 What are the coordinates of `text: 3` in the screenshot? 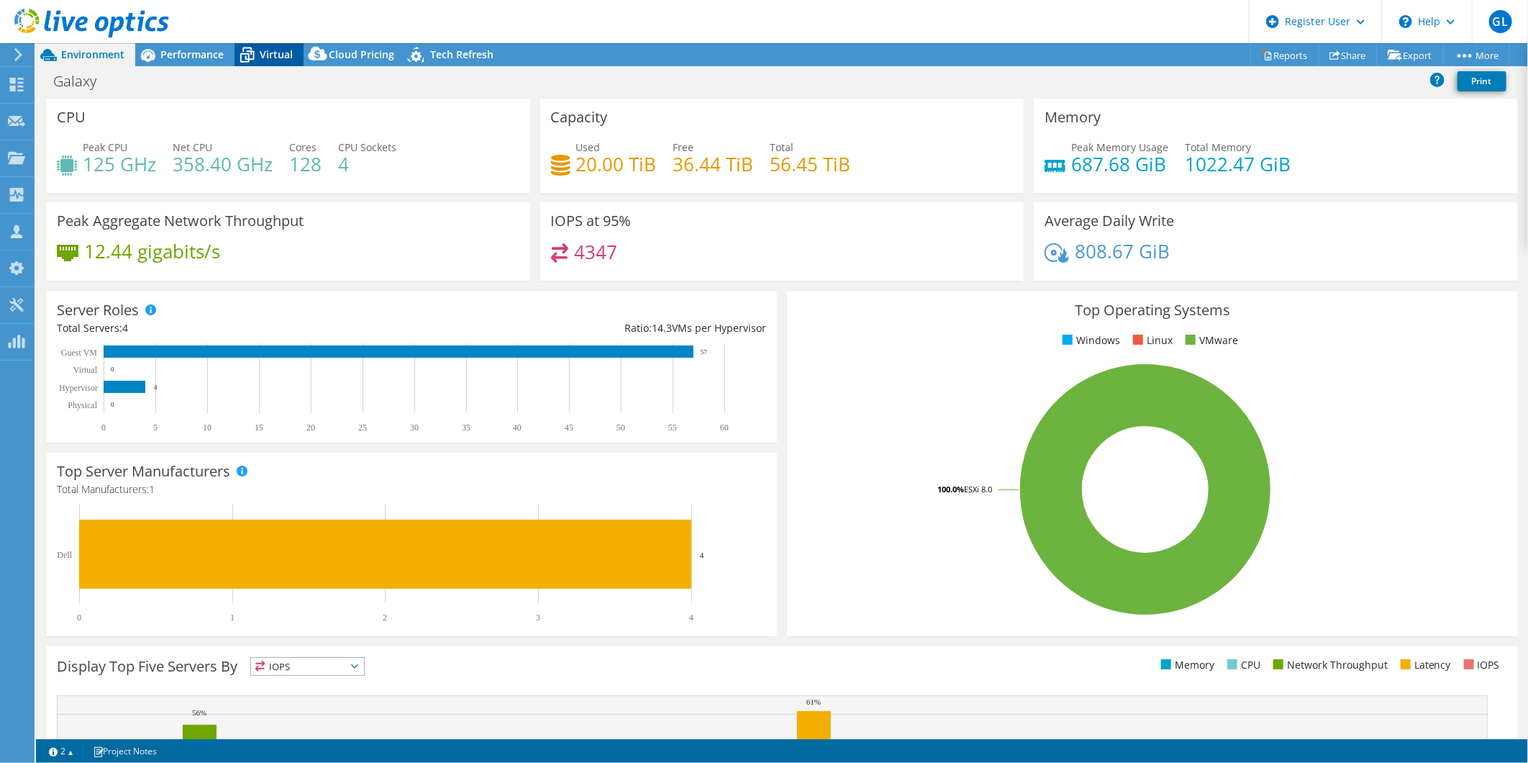 It's located at (538, 617).